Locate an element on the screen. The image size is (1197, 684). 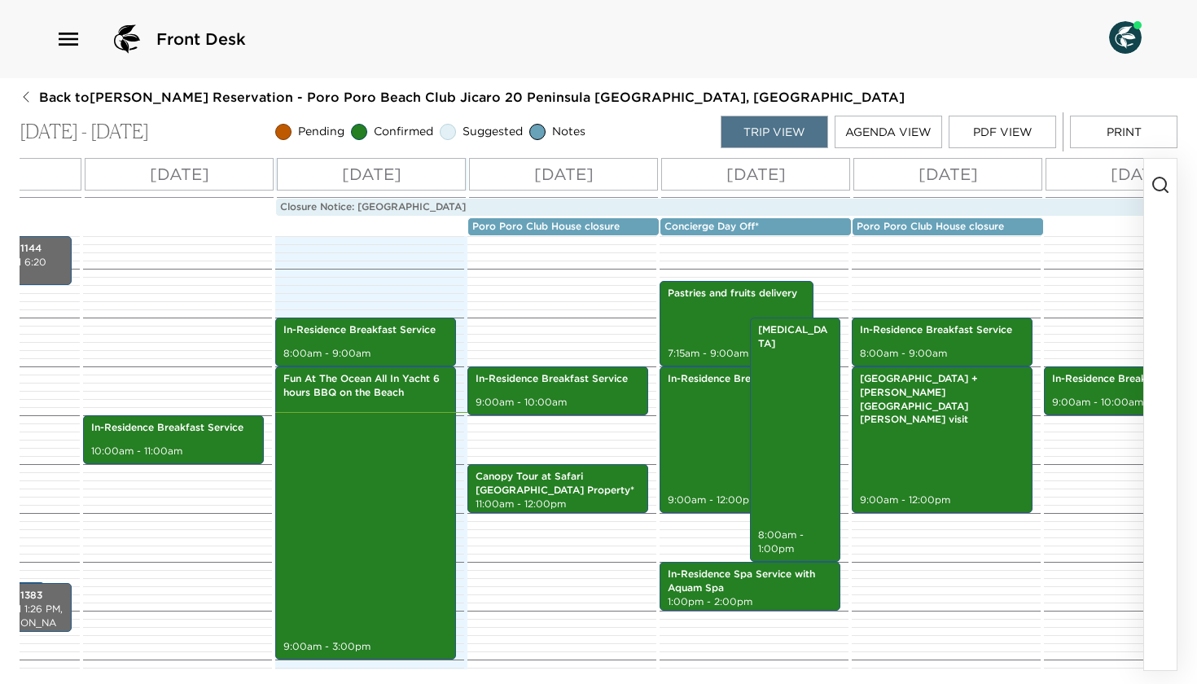
div: In-Residence Spa Service with Aquam Spa1:00pm - 2:00pm is located at coordinates (750, 586).